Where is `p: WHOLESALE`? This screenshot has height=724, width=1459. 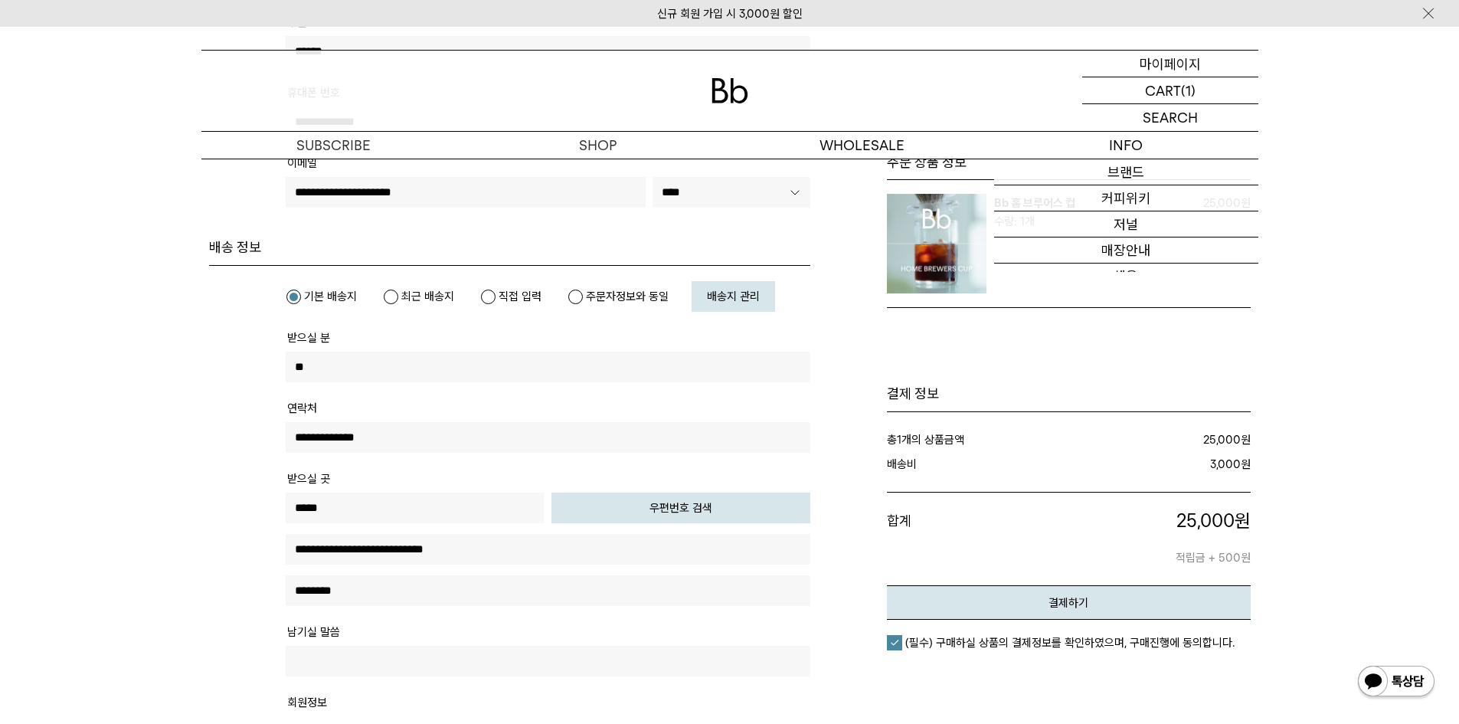
p: WHOLESALE is located at coordinates (862, 145).